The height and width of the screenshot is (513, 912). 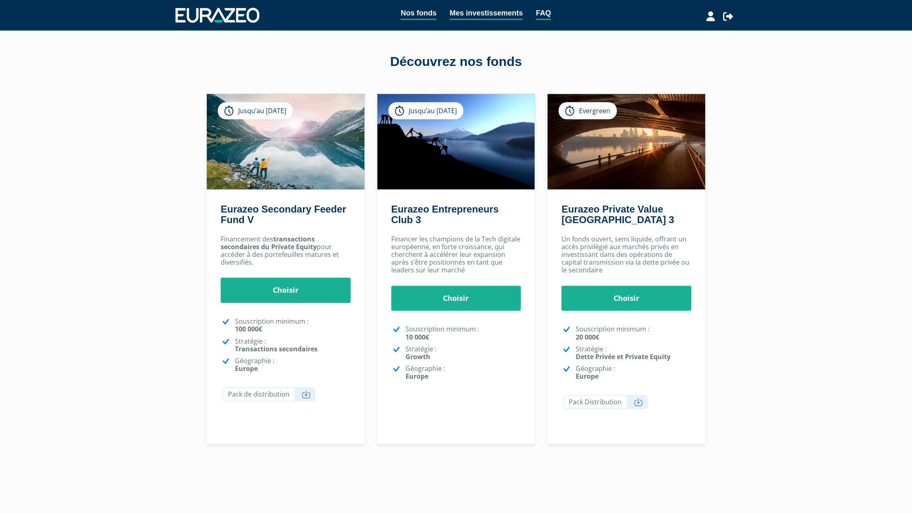 What do you see at coordinates (587, 111) in the screenshot?
I see `div: Evergreen` at bounding box center [587, 111].